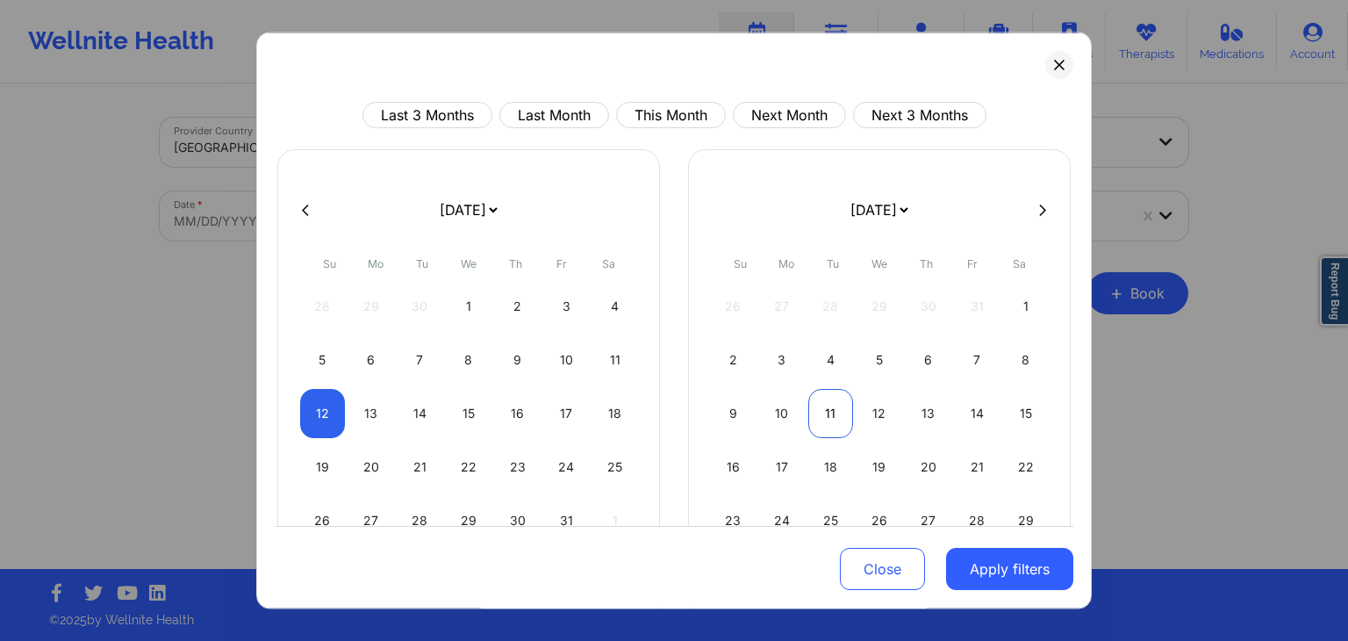 The height and width of the screenshot is (641, 1348). Describe the element at coordinates (879, 360) in the screenshot. I see `div: Wed Nov 05 2025` at that location.